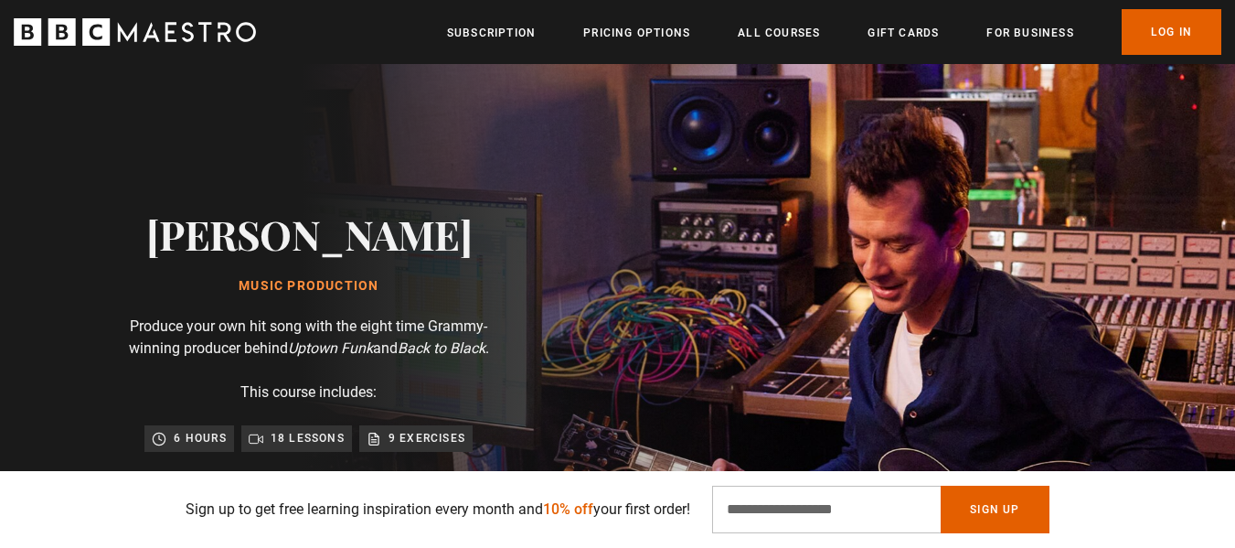 The width and height of the screenshot is (1235, 548). What do you see at coordinates (330, 347) in the screenshot?
I see `i: Uptown Funk` at bounding box center [330, 347].